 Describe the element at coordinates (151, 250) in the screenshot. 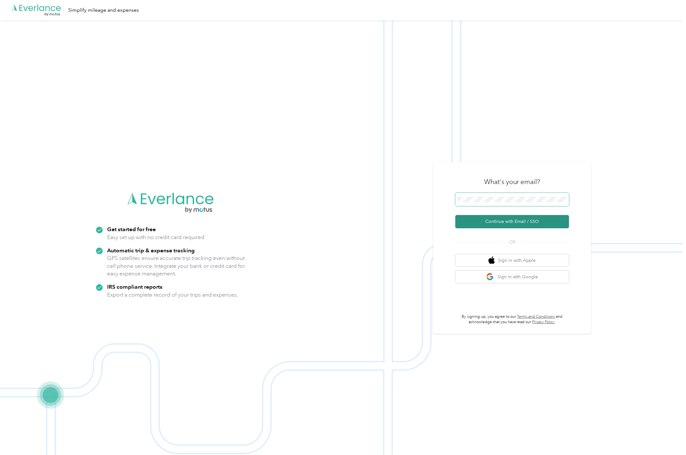

I see `strong: Automatic trip & expense tracking` at that location.